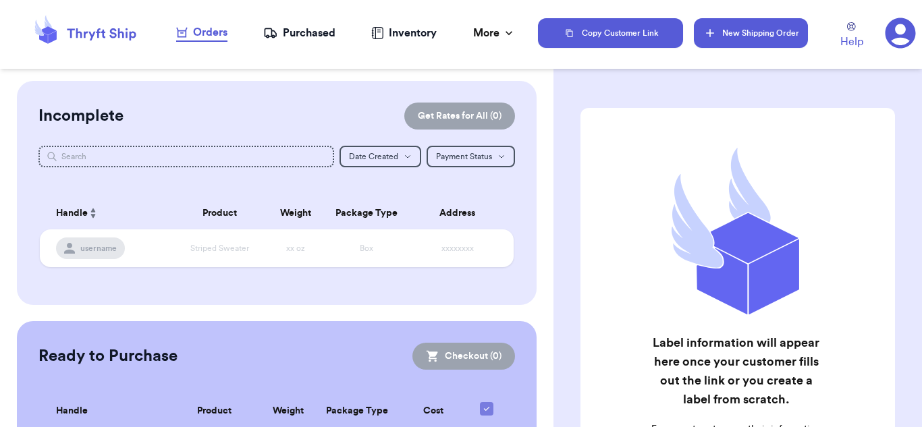 The height and width of the screenshot is (427, 922). I want to click on th: Address, so click(461, 213).